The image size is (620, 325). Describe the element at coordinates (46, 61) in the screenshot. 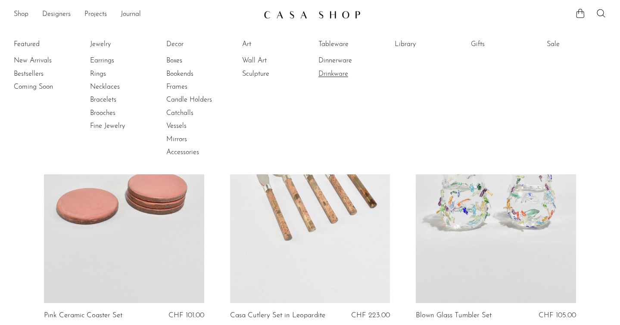

I see `a: New Arrivals` at that location.